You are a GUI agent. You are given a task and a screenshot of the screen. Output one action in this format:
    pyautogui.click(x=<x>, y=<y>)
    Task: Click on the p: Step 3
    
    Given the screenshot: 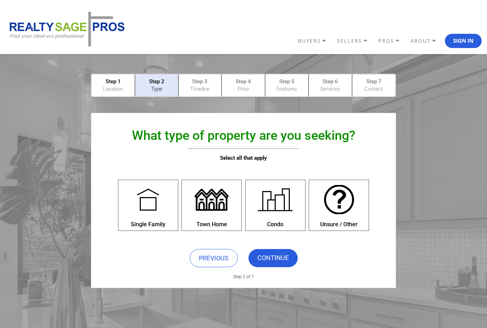 What is the action you would take?
    pyautogui.click(x=200, y=82)
    